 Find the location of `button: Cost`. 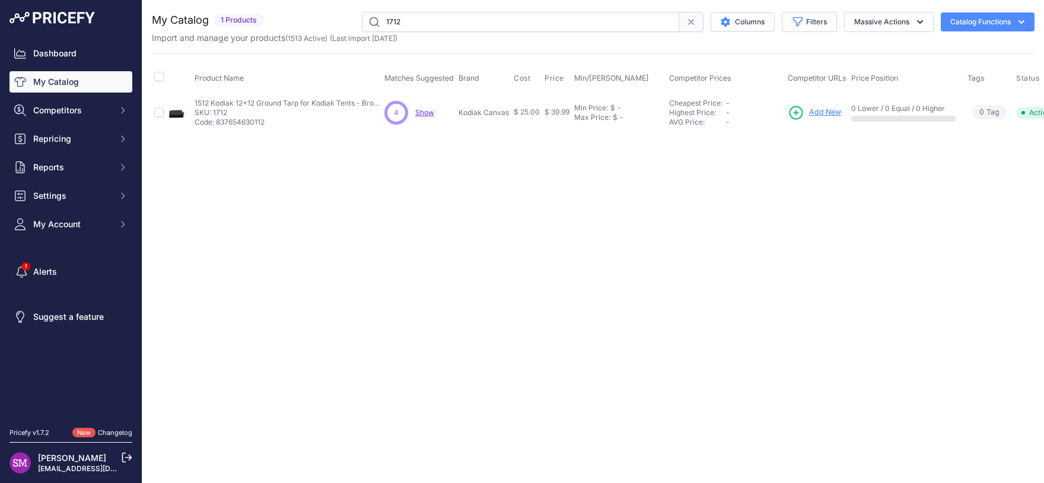

button: Cost is located at coordinates (523, 78).